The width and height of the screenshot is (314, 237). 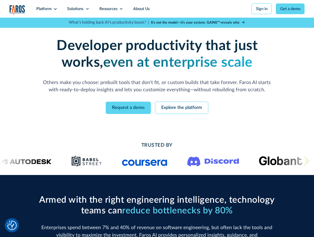 I want to click on strong: even at enterprise scale, so click(x=178, y=63).